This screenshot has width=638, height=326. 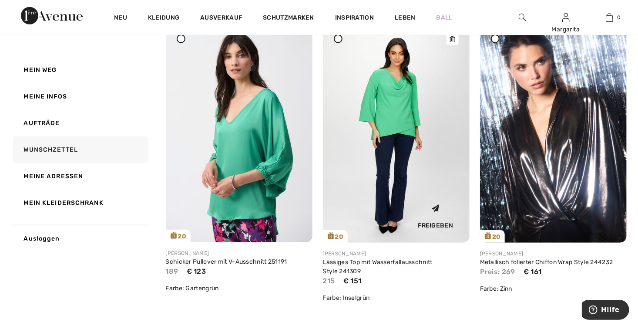 What do you see at coordinates (80, 238) in the screenshot?
I see `a: Ausloggen` at bounding box center [80, 238].